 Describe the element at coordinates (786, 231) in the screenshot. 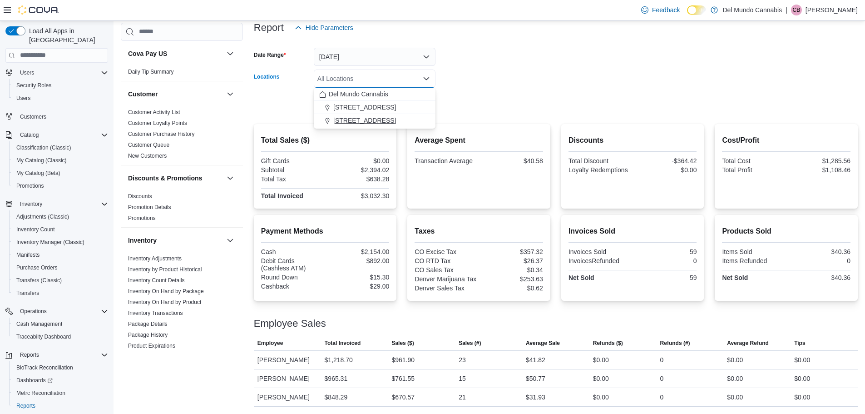

I see `h2: Products Sold` at that location.